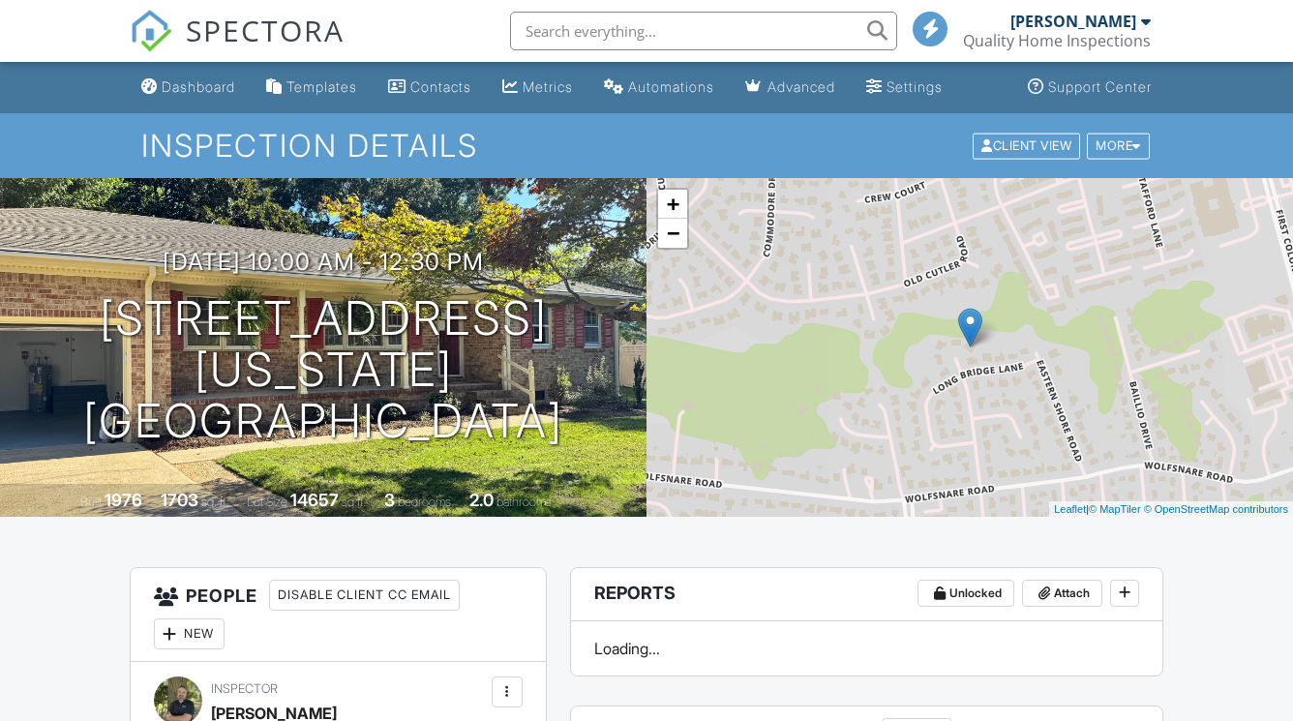 This screenshot has height=721, width=1293. I want to click on a: Advanced, so click(790, 87).